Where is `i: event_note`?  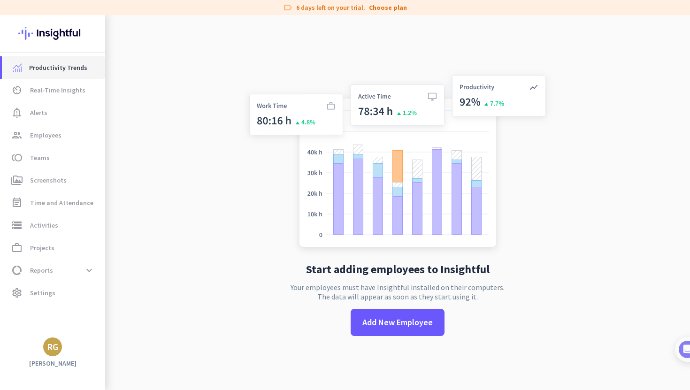 i: event_note is located at coordinates (17, 203).